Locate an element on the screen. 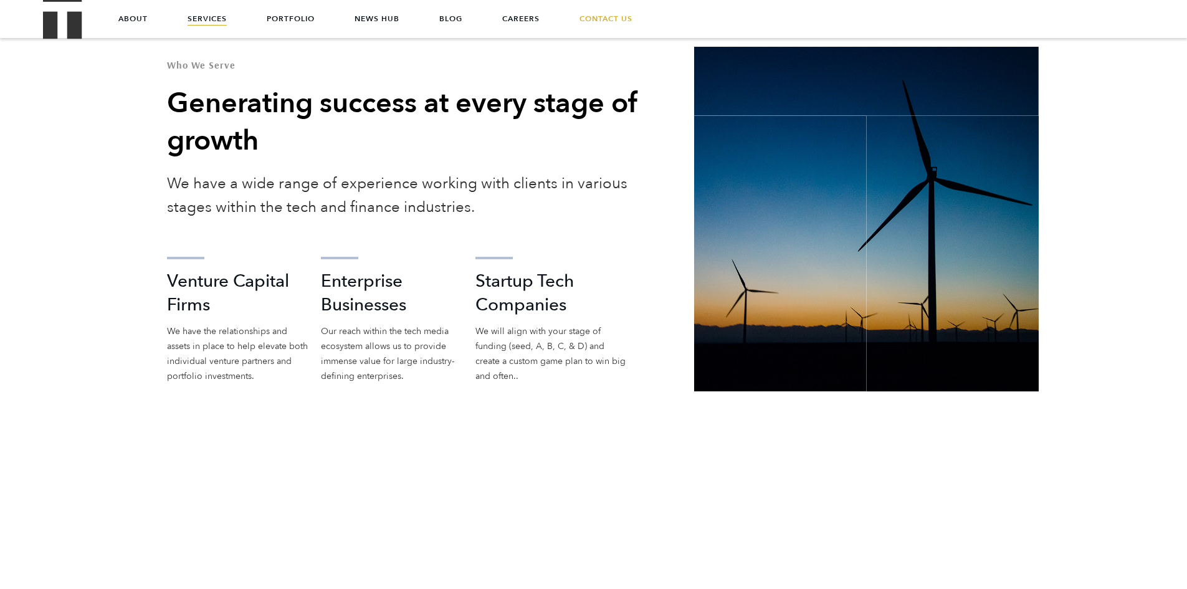 Image resolution: width=1187 pixels, height=589 pixels. p: We will align with your stage of funding (seed, A, B, C, & D) and create a custom game plan to wi... is located at coordinates (551, 354).